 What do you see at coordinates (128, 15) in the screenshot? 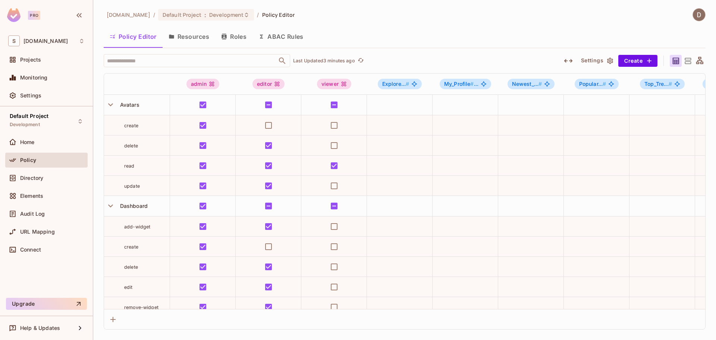
I see `span: the active workspace` at bounding box center [128, 15].